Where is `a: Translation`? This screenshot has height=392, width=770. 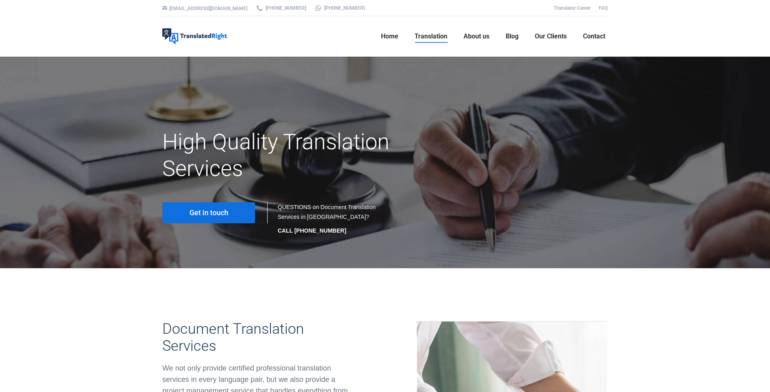
a: Translation is located at coordinates (431, 36).